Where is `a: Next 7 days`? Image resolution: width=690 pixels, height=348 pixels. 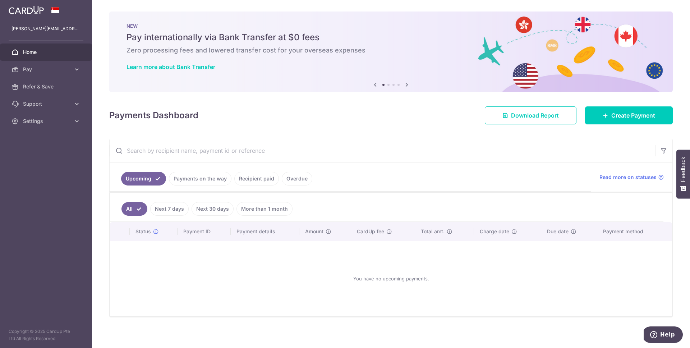
a: Next 7 days is located at coordinates (169, 209).